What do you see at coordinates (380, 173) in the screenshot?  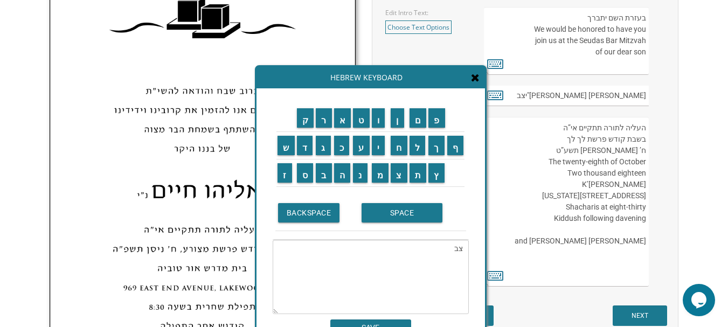 I see `input: מ` at bounding box center [380, 173].